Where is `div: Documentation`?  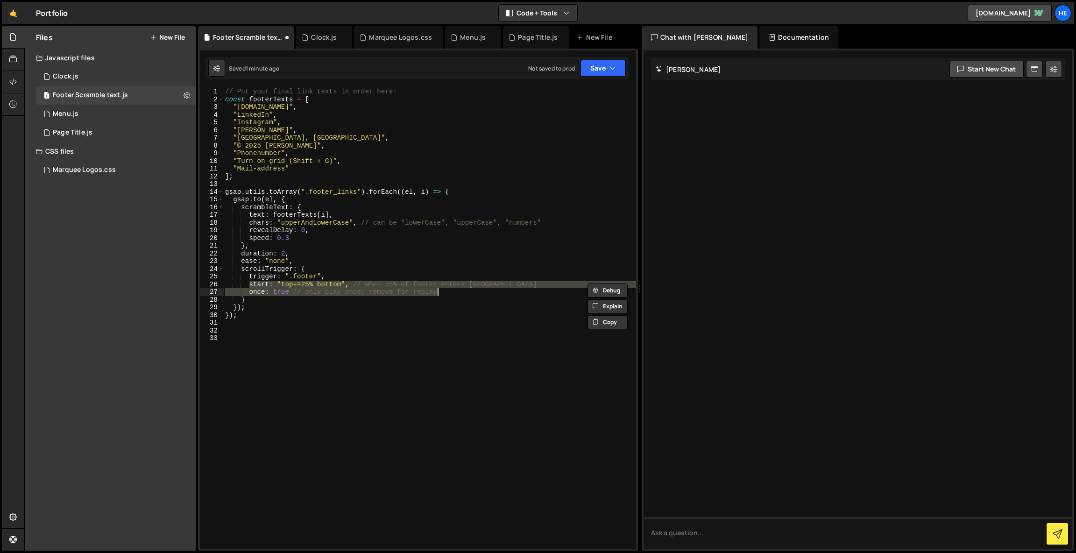 div: Documentation is located at coordinates (799, 37).